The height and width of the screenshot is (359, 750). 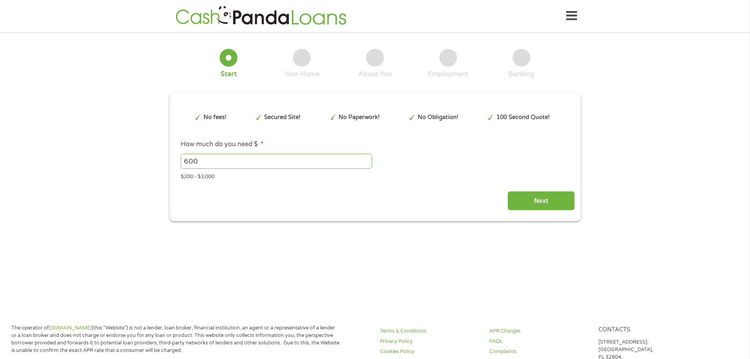 I want to click on a: Complaints, so click(x=539, y=351).